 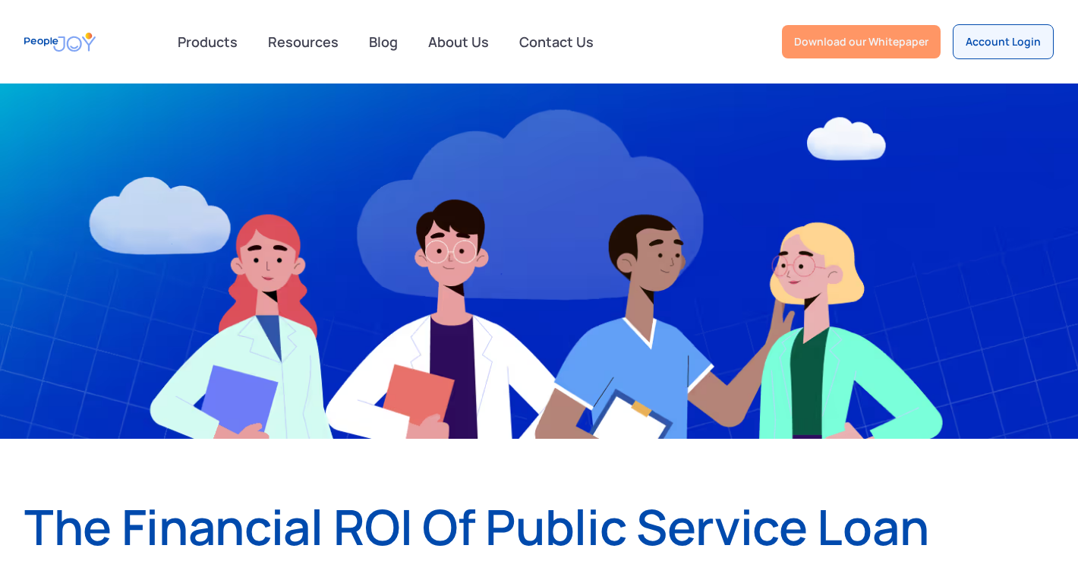 What do you see at coordinates (303, 42) in the screenshot?
I see `a: Resources` at bounding box center [303, 42].